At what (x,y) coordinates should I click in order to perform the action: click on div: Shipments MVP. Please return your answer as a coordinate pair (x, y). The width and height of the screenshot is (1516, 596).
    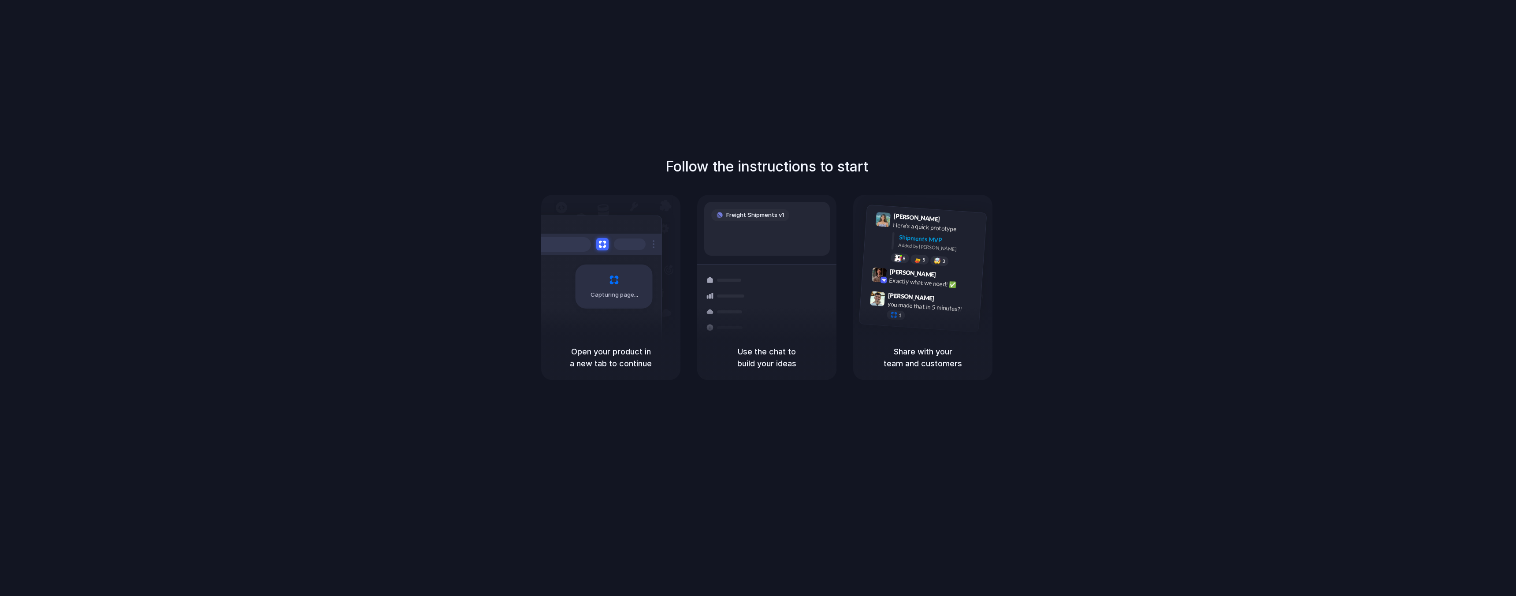
    Looking at the image, I should click on (939, 240).